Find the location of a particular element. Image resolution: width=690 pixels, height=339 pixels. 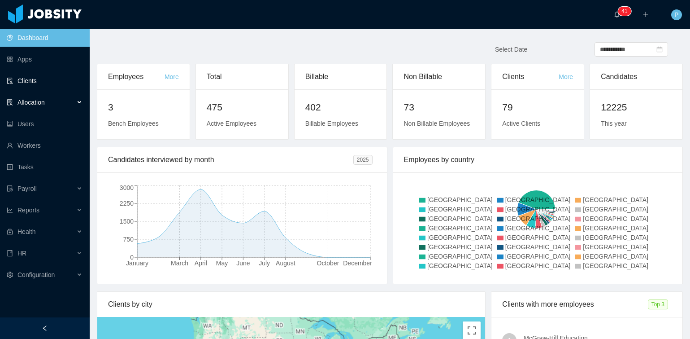

span: 2025 is located at coordinates (363, 160).